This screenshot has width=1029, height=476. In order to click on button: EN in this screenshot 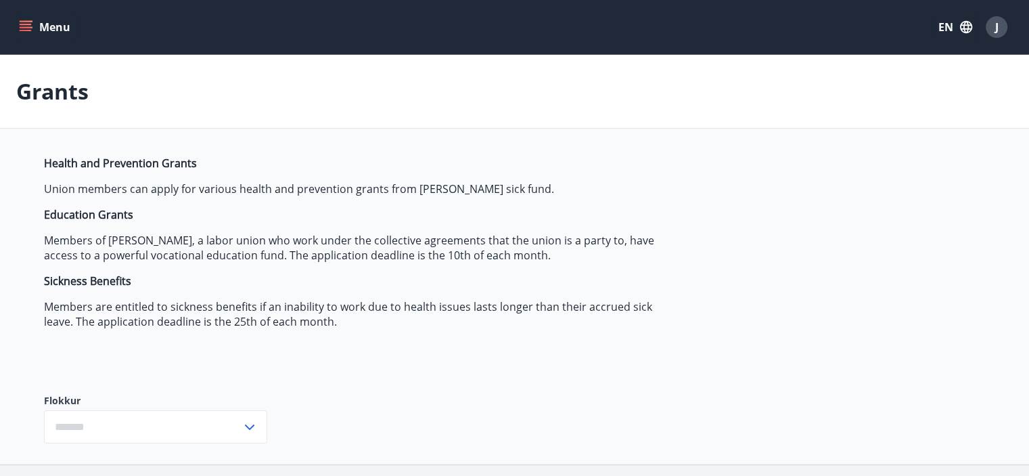, I will do `click(955, 27)`.